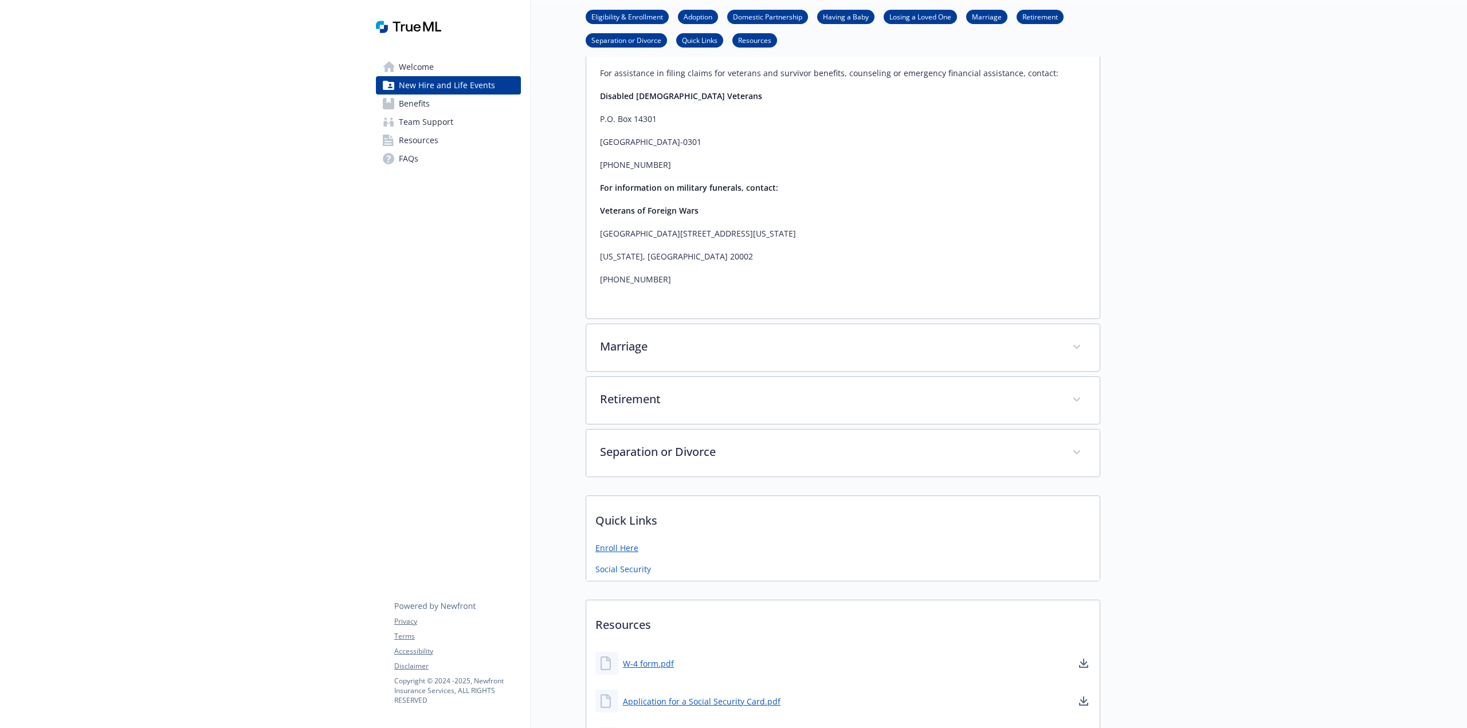  I want to click on a: Eligibility & Enrollment, so click(627, 16).